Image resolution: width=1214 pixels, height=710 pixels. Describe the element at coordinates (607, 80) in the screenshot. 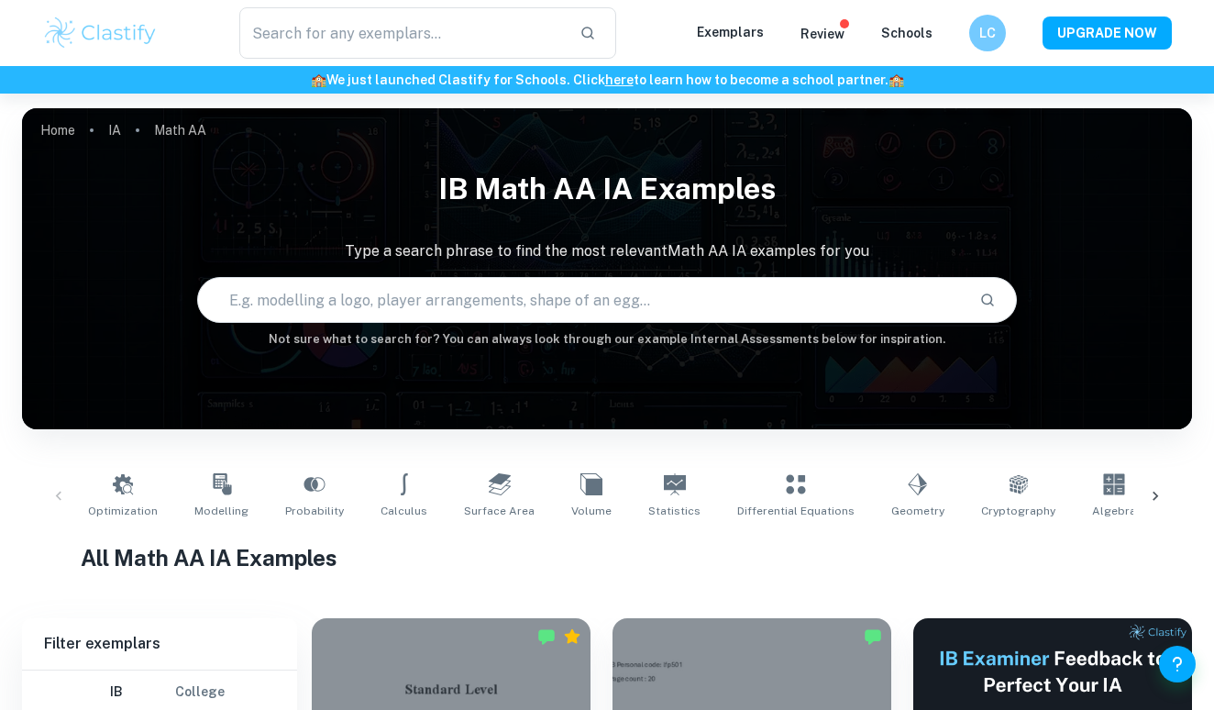

I see `h6: We just launched Clastify for Schools. Click to learn how to become a school partner.` at that location.